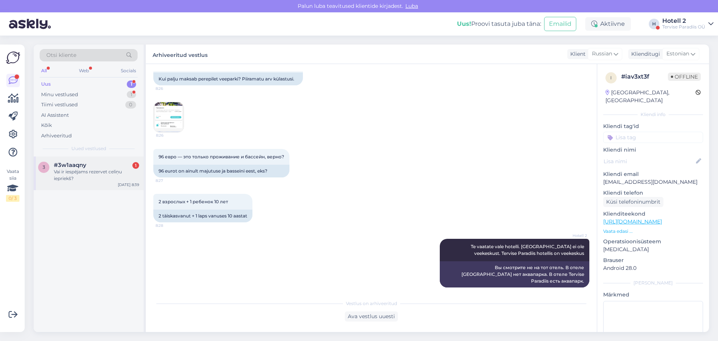 This screenshot has width=718, height=341. I want to click on p: Vaata edasi ..., so click(653, 231).